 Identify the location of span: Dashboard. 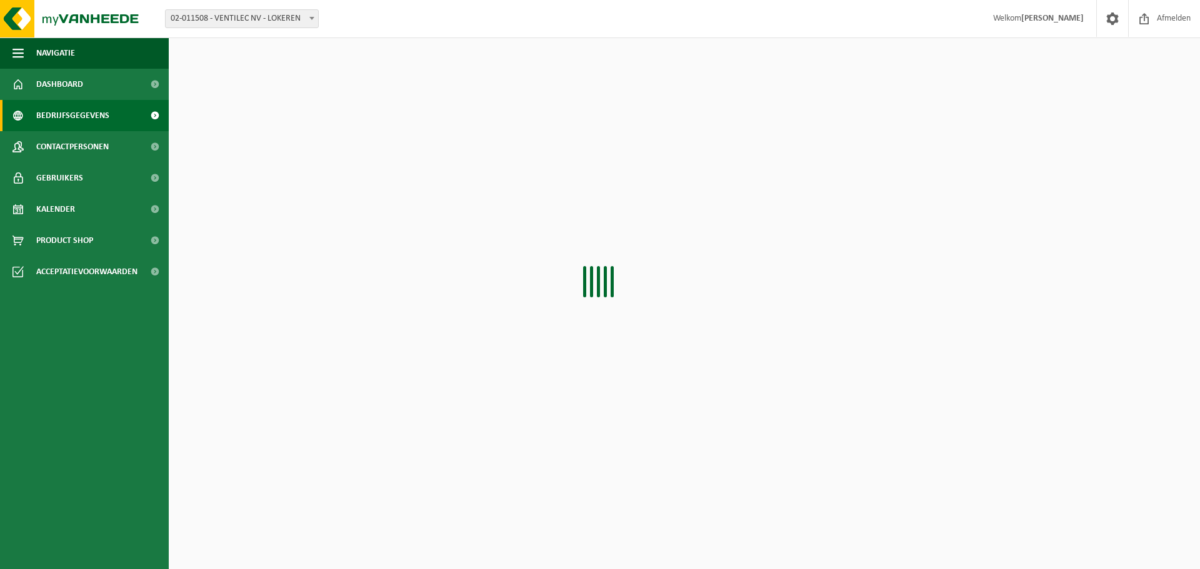
(59, 84).